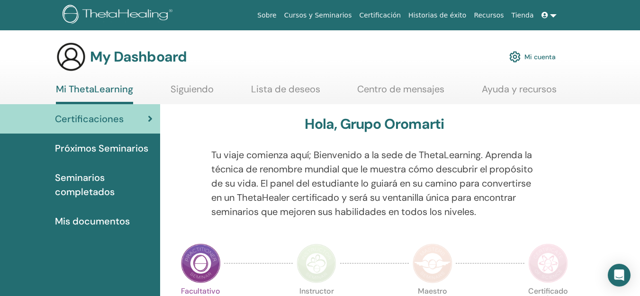  Describe the element at coordinates (489, 15) in the screenshot. I see `a: Recursos` at that location.